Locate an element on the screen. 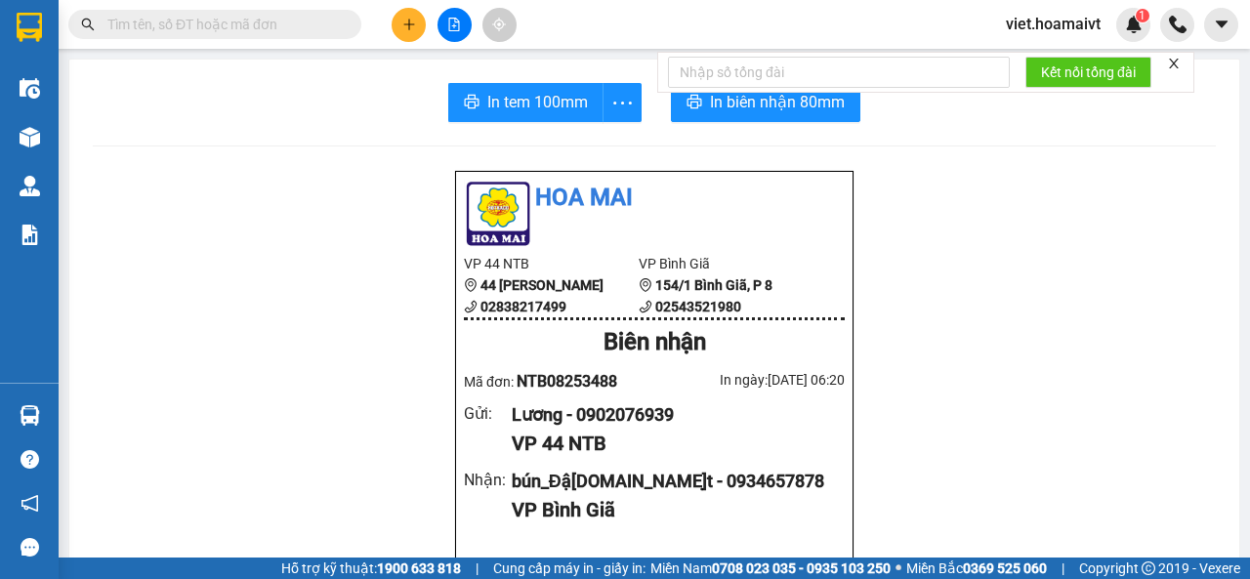 Image resolution: width=1250 pixels, height=579 pixels. span: In tem 100mm is located at coordinates (537, 102).